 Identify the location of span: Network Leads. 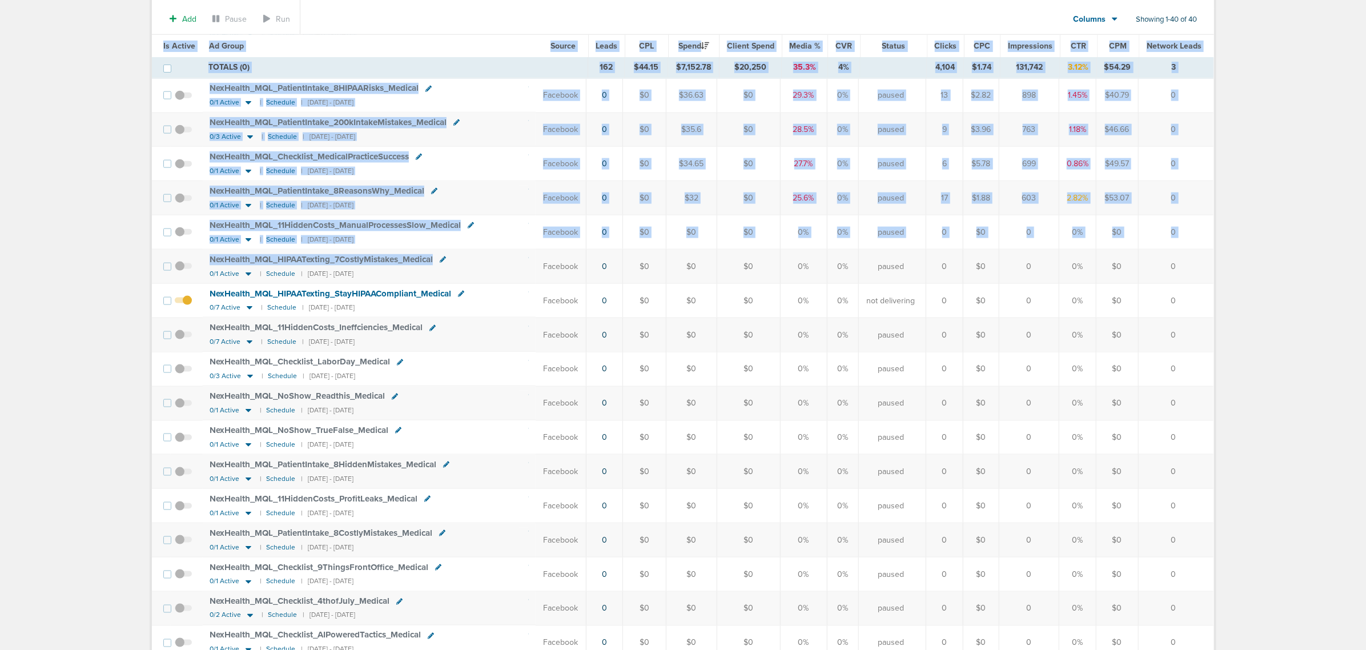
(1174, 46).